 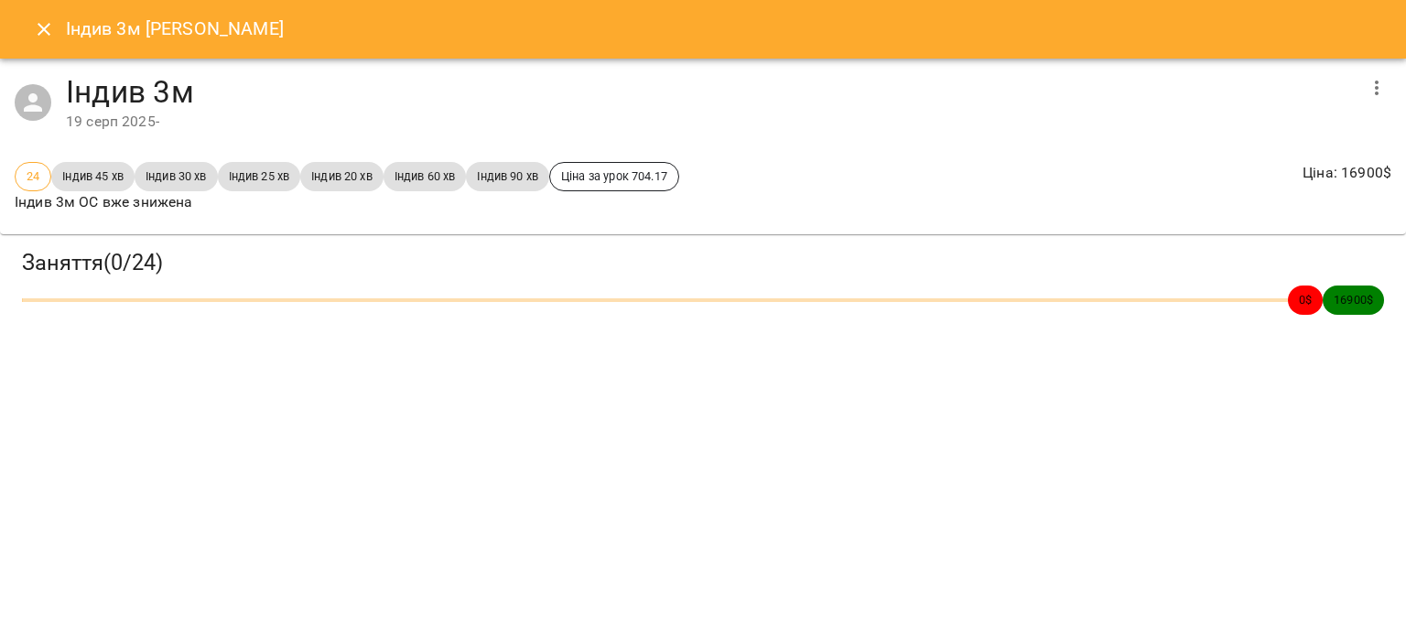 I want to click on span: Індив 25 хв, so click(x=259, y=176).